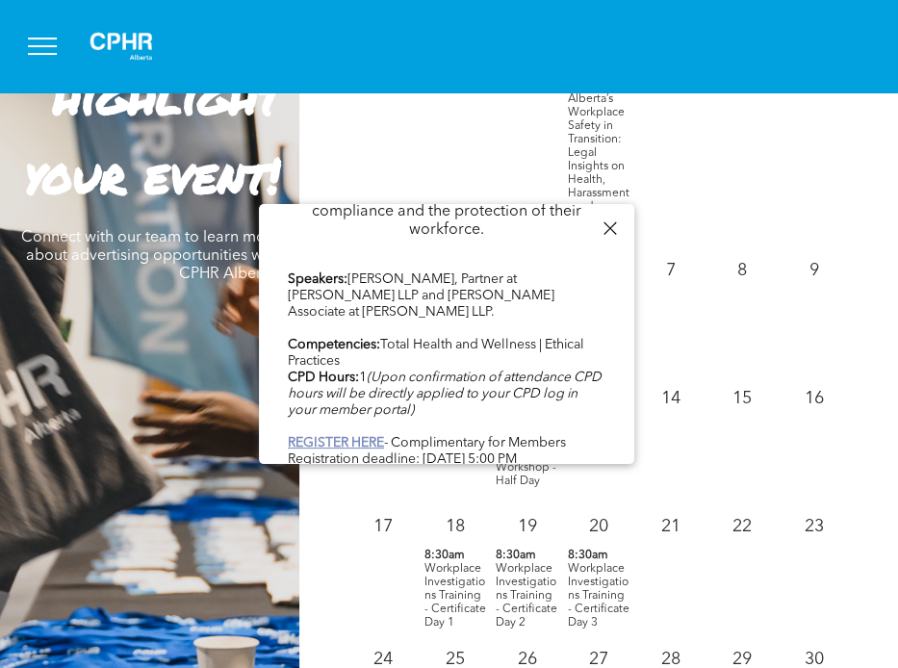  Describe the element at coordinates (815, 526) in the screenshot. I see `p: 23` at that location.